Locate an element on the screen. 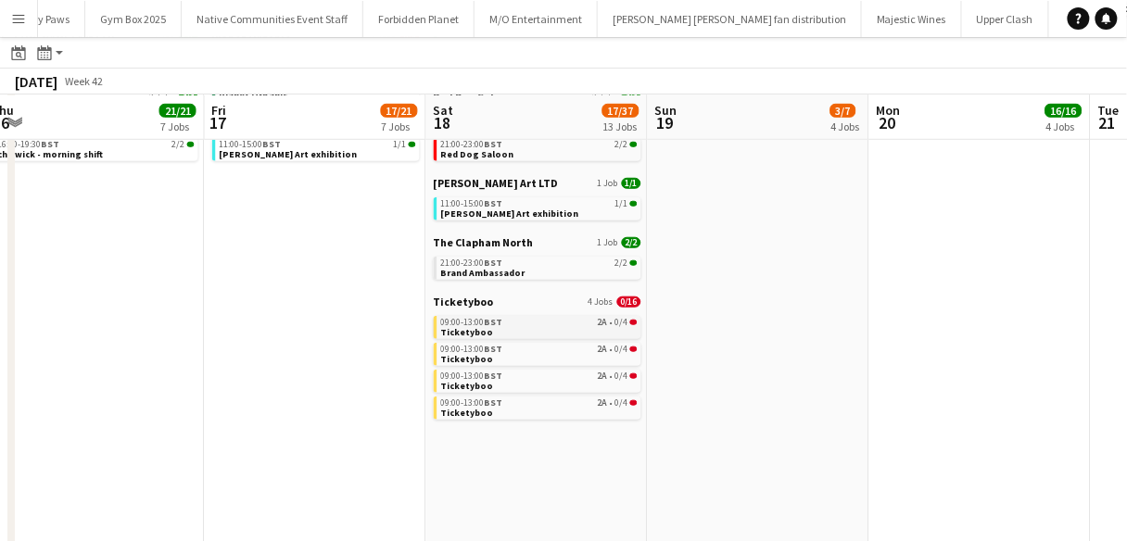 This screenshot has height=541, width=1127. div: Ticketyboo4 Jobs0/1609:00-13:00BST2A•0/4Ticketyboo09:00-13:00BST2A•0/4Ticketyboo09:00-13:00BST2A•... is located at coordinates (537, 359).